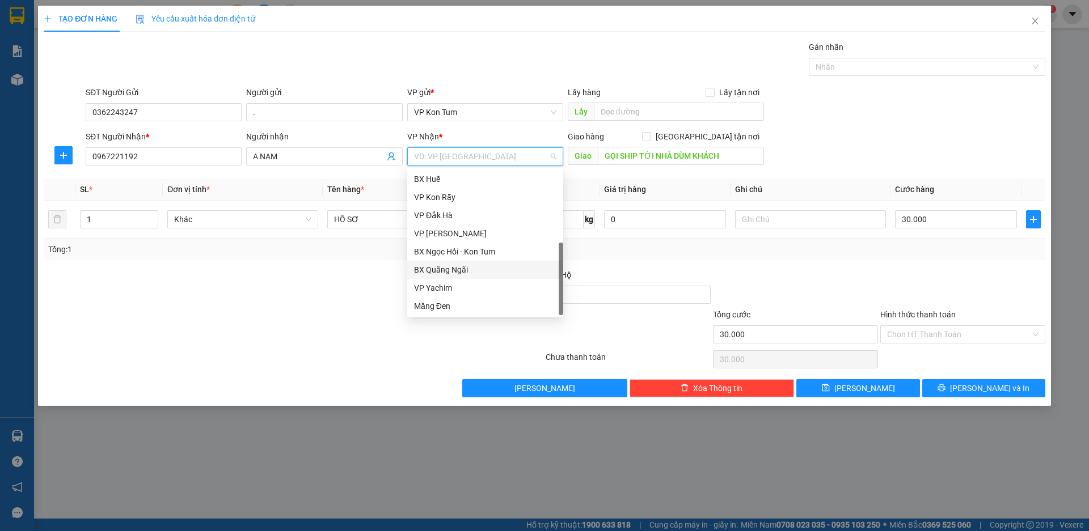  Describe the element at coordinates (485, 92) in the screenshot. I see `div: VP gửi` at that location.